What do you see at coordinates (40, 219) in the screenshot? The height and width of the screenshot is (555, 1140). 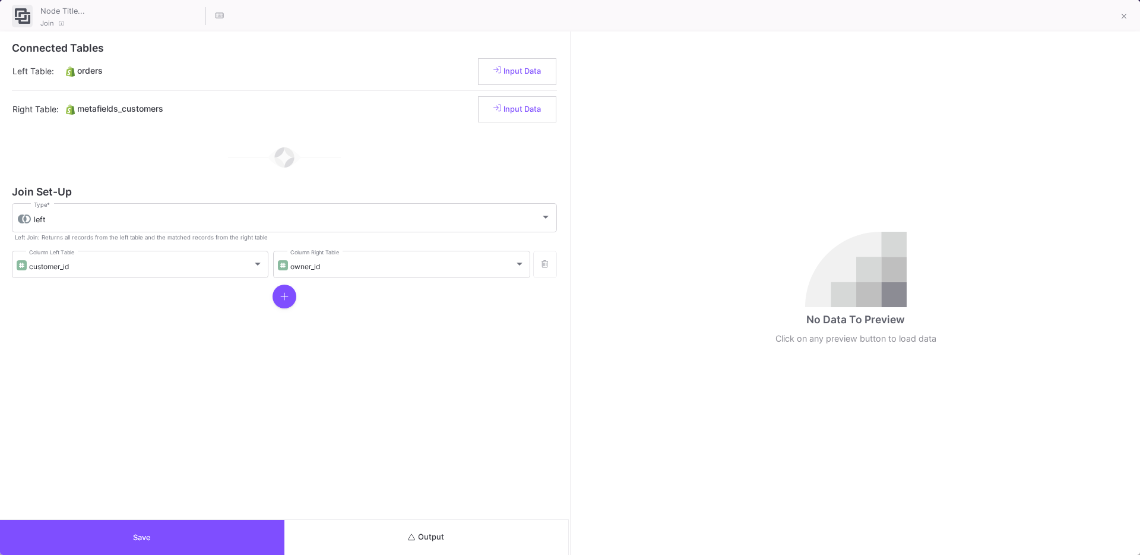 I see `span: left` at bounding box center [40, 219].